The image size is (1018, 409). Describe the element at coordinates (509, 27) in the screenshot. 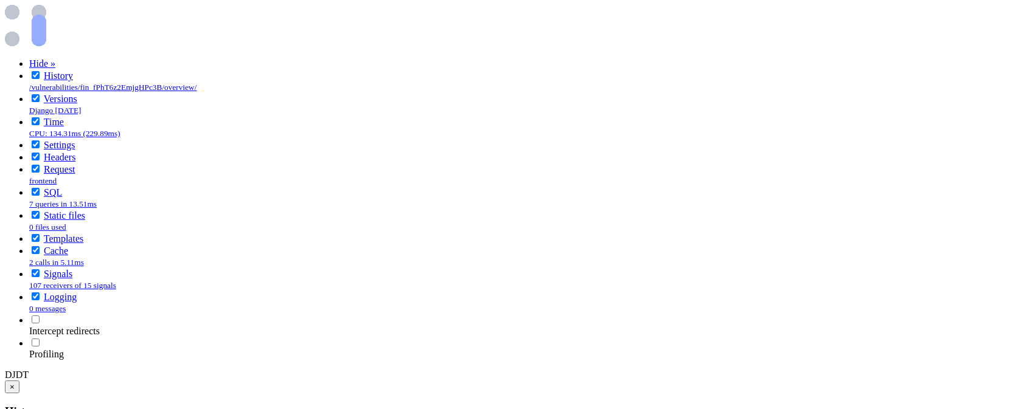

I see `div: loading spinner` at that location.